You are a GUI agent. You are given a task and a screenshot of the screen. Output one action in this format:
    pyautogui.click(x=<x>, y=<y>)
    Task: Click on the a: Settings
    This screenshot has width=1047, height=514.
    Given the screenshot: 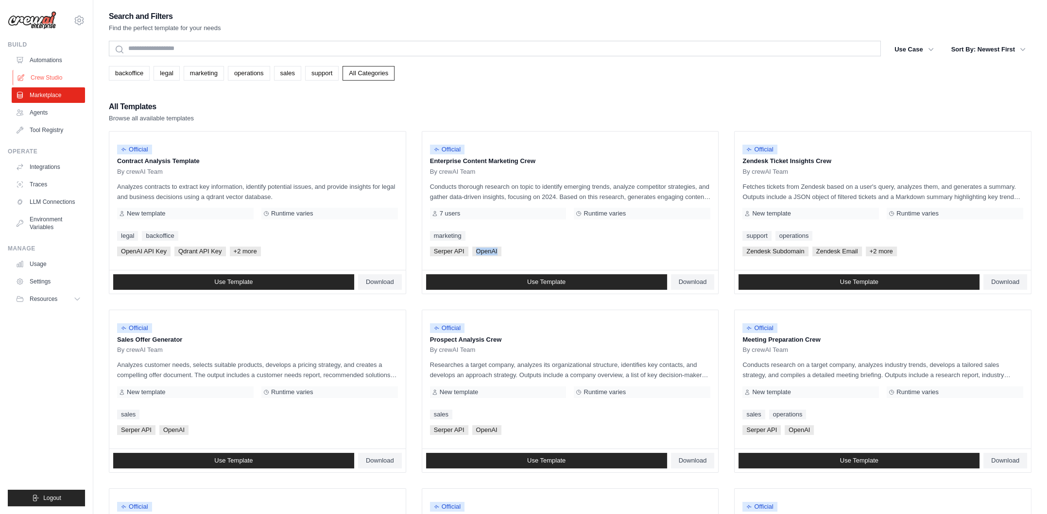 What is the action you would take?
    pyautogui.click(x=48, y=282)
    